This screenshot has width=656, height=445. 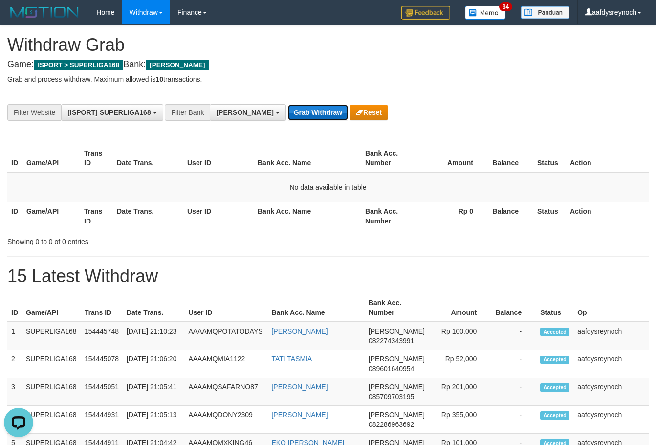 What do you see at coordinates (34, 113) in the screenshot?
I see `div: Filter Website` at bounding box center [34, 113].